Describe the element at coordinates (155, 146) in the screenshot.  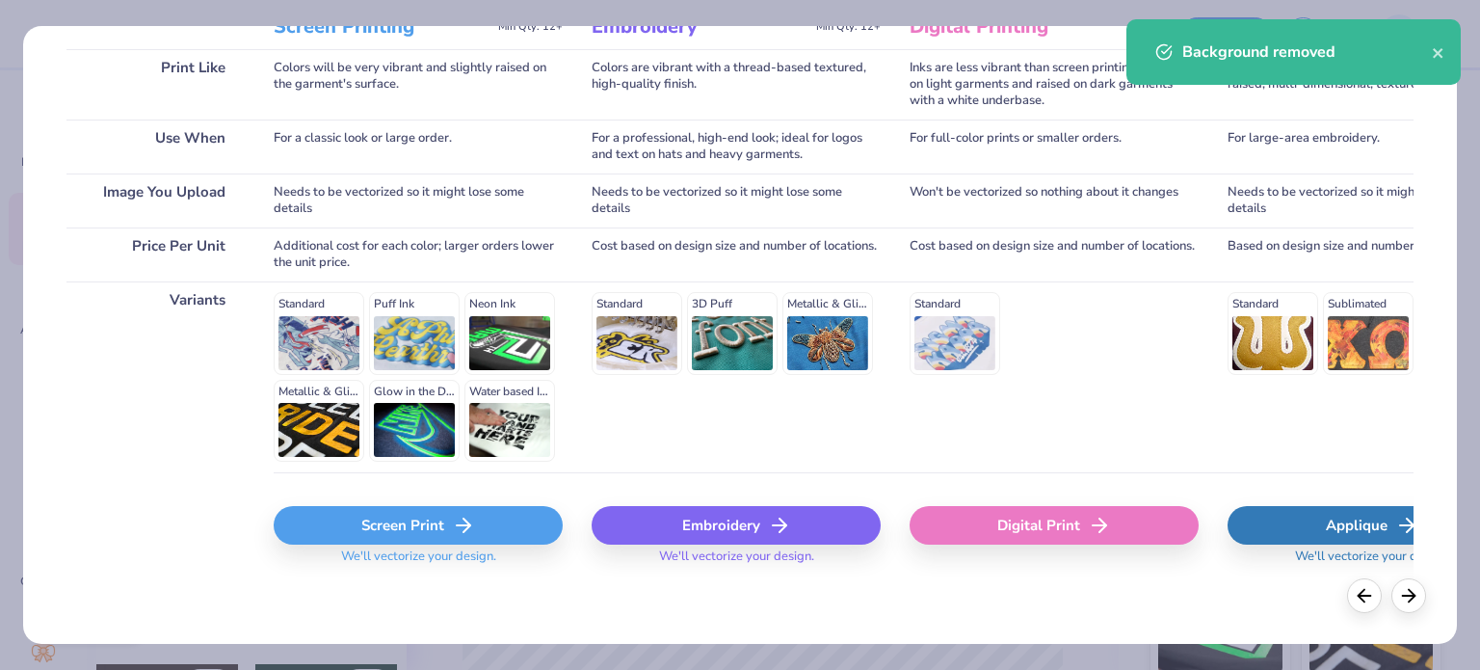
I see `div: Use When` at that location.